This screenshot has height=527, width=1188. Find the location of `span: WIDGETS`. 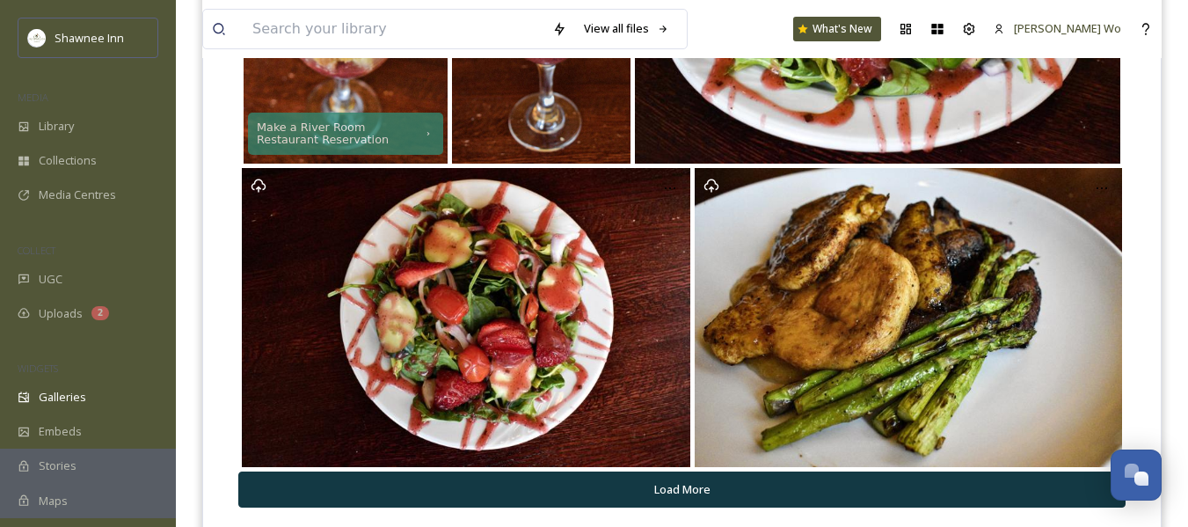

span: WIDGETS is located at coordinates (38, 367).